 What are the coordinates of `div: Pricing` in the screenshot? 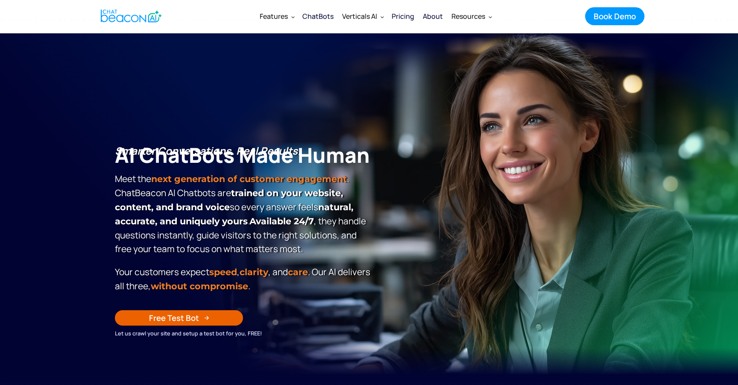 It's located at (403, 16).